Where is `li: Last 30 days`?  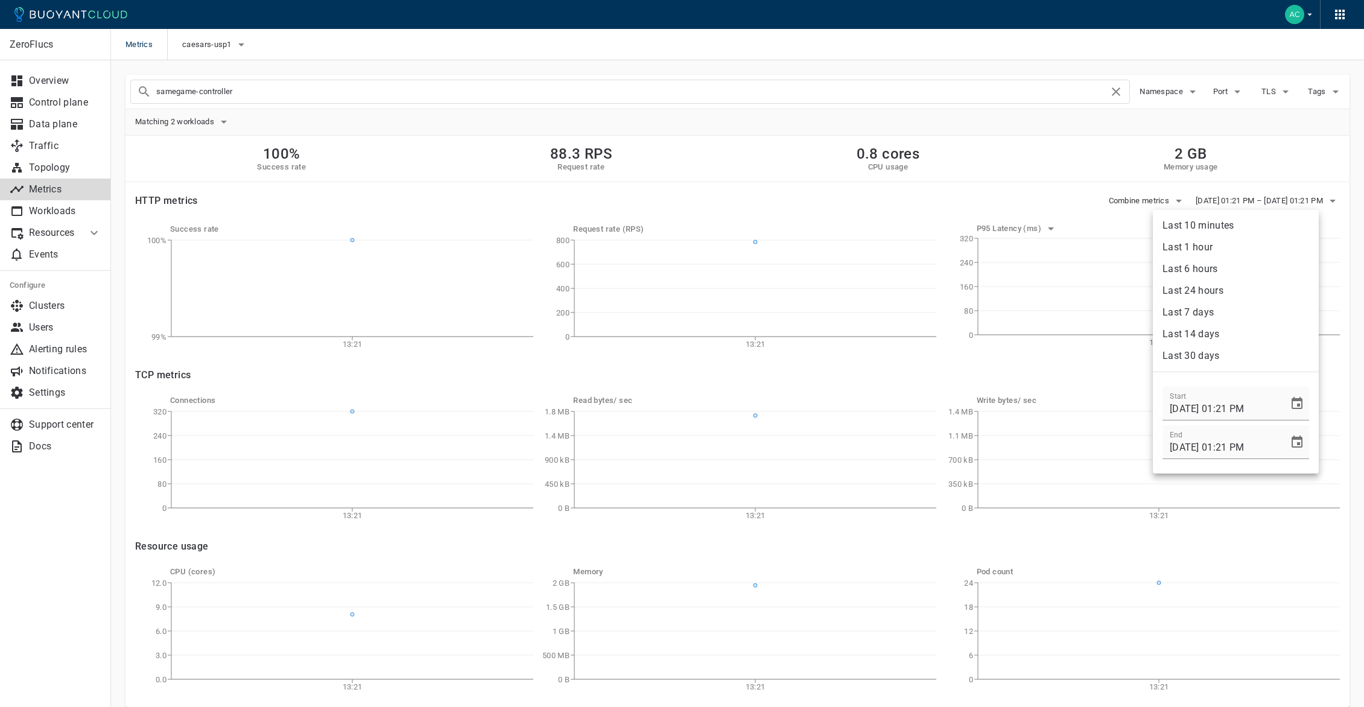 li: Last 30 days is located at coordinates (1235, 356).